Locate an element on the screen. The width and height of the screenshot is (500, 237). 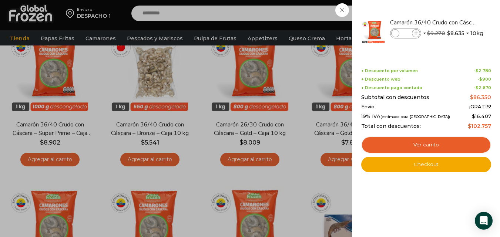
bdi: 900 is located at coordinates (485, 79).